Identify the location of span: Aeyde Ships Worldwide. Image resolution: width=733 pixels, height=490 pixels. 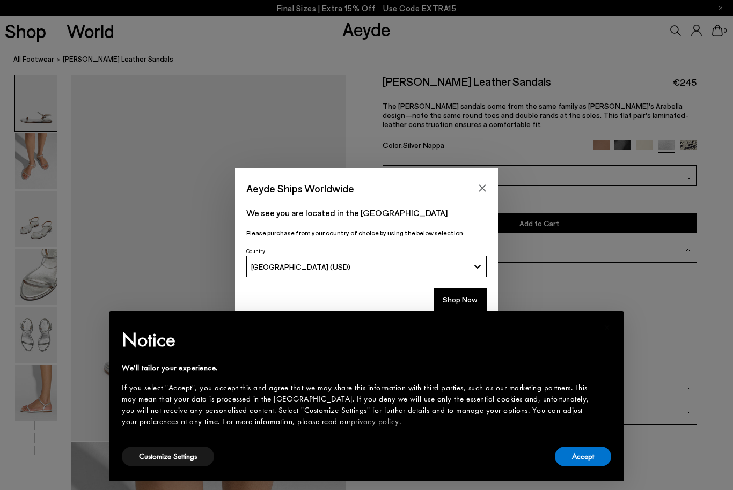
(300, 188).